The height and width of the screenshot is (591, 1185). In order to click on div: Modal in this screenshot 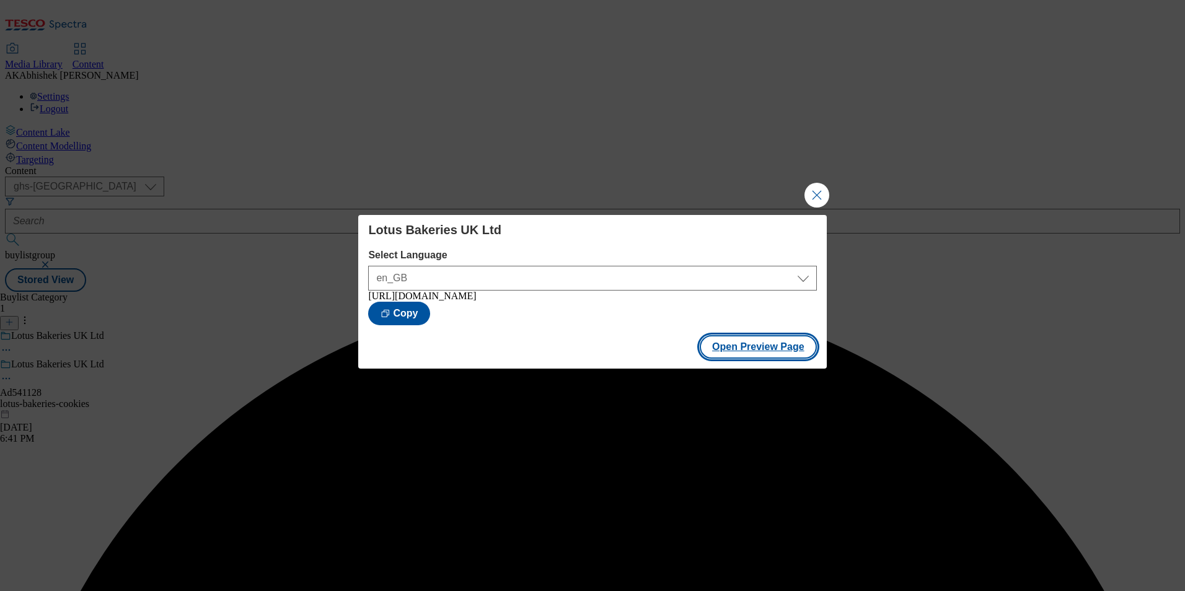, I will do `click(592, 292)`.